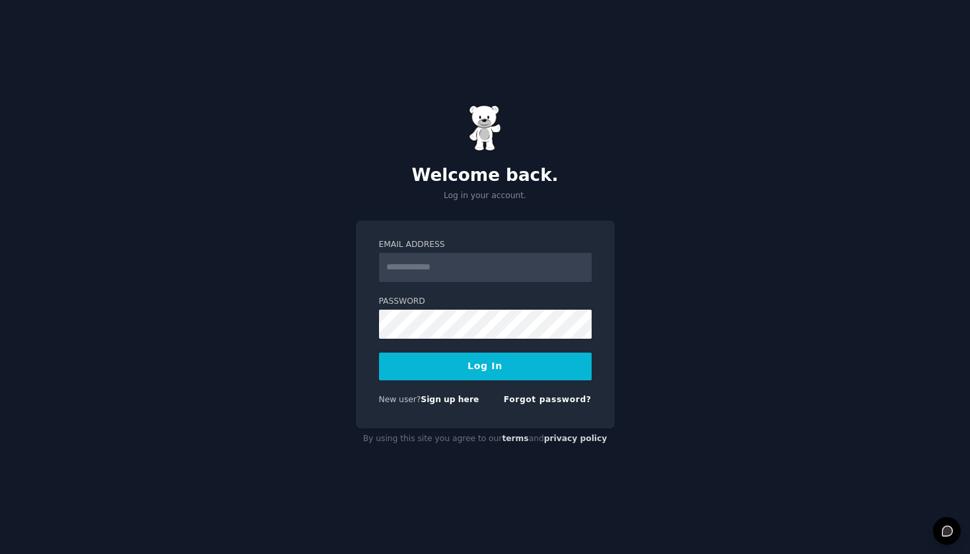 This screenshot has width=970, height=554. What do you see at coordinates (485, 176) in the screenshot?
I see `h2: Welcome back.` at bounding box center [485, 176].